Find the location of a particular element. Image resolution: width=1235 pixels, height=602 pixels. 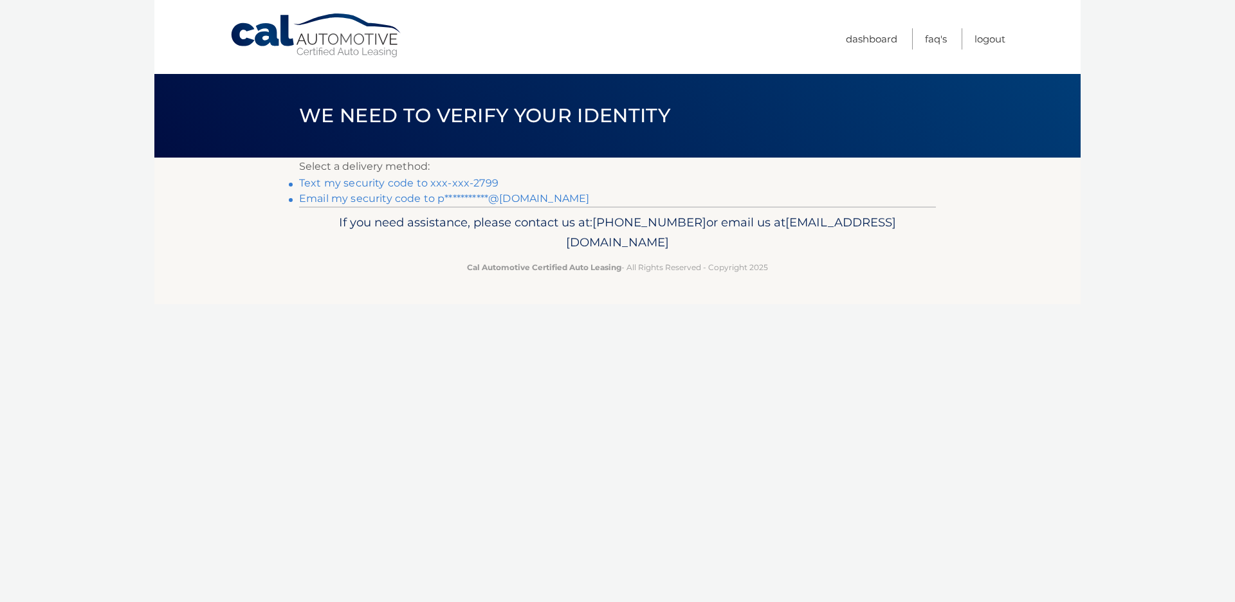

a: Cal Automotive is located at coordinates (316, 35).